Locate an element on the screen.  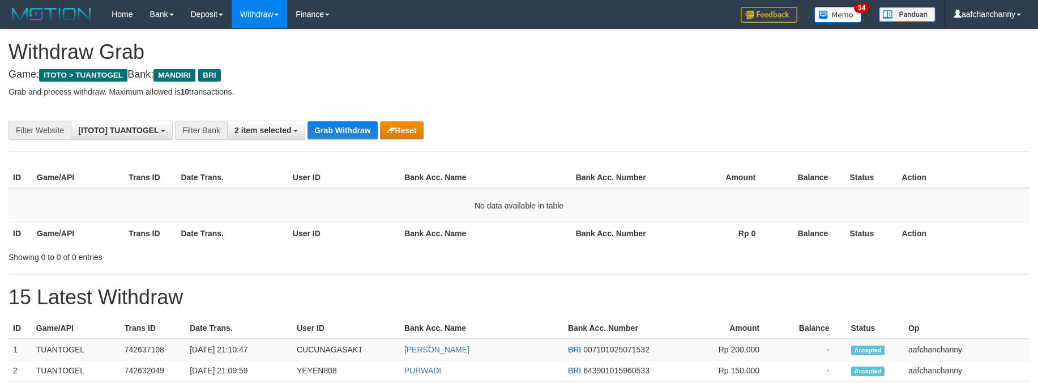
img: Button%20Memo.svg is located at coordinates (838, 15).